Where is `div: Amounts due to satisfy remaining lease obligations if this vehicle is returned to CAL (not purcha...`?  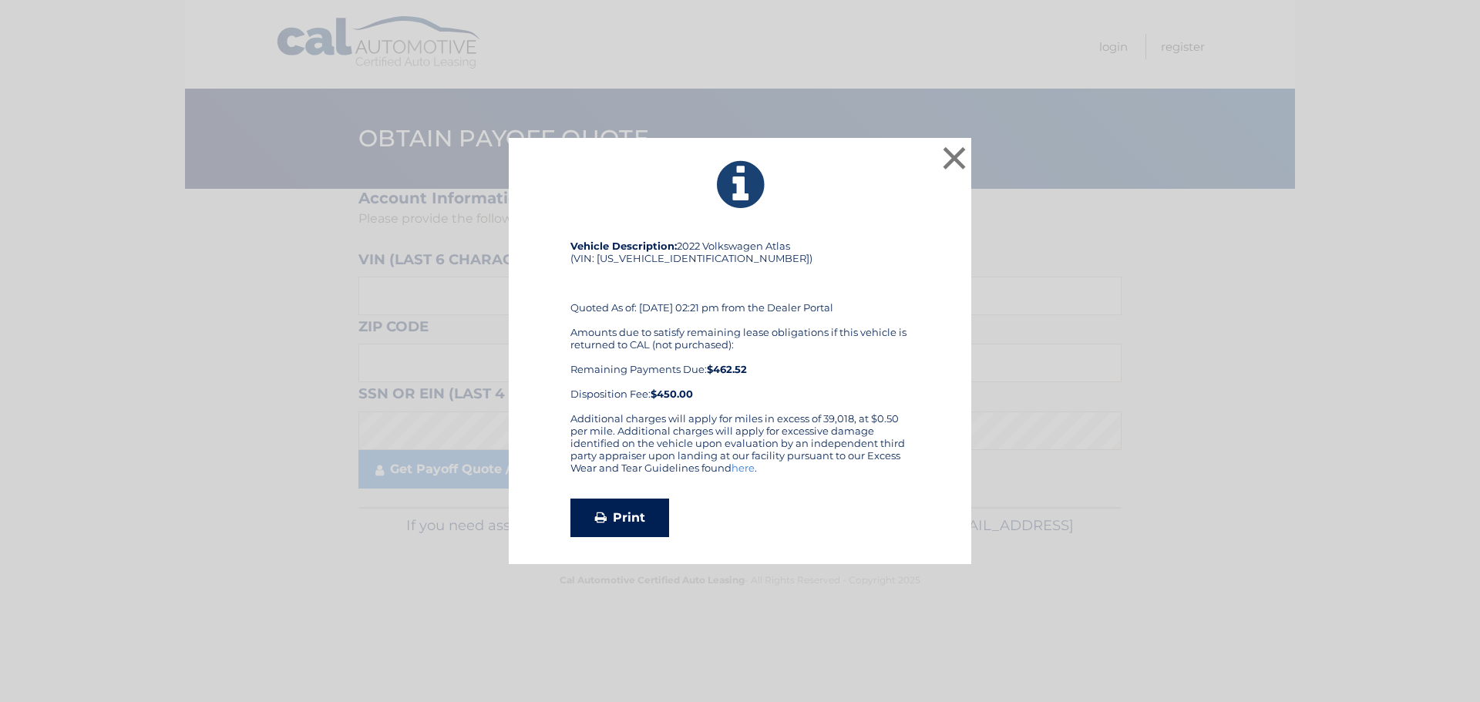 div: Amounts due to satisfy remaining lease obligations if this vehicle is returned to CAL (not purcha... is located at coordinates (740, 363).